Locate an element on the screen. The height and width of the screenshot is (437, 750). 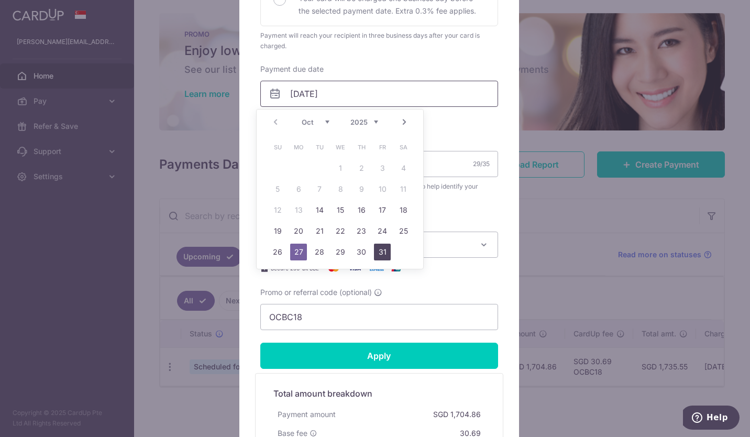
label: Payment due date is located at coordinates (292, 69).